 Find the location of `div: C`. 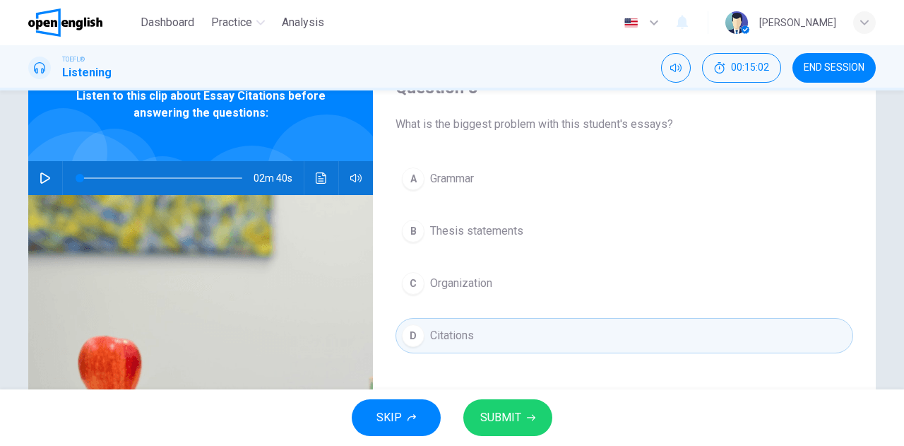

div: C is located at coordinates (413, 283).